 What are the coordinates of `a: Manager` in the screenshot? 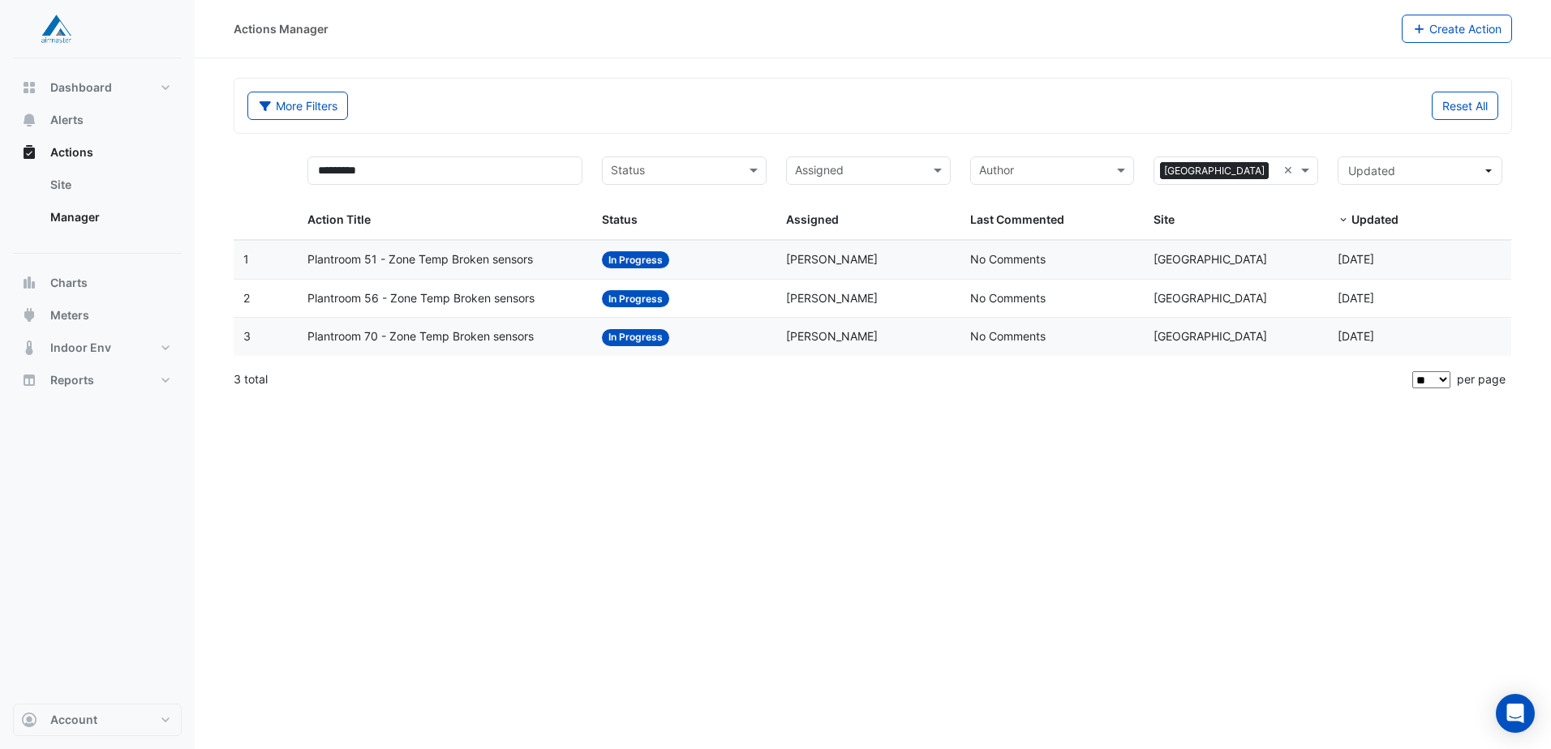 It's located at (109, 217).